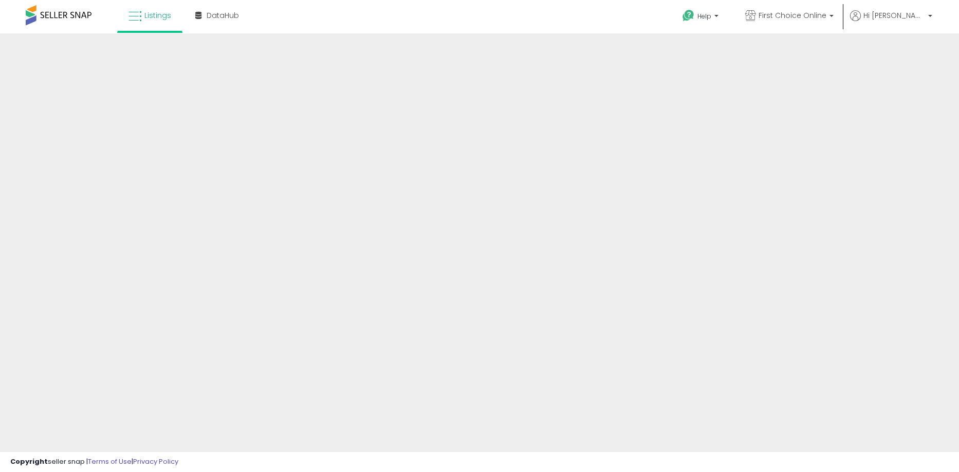  Describe the element at coordinates (94, 462) in the screenshot. I see `div: seller snap | |` at that location.